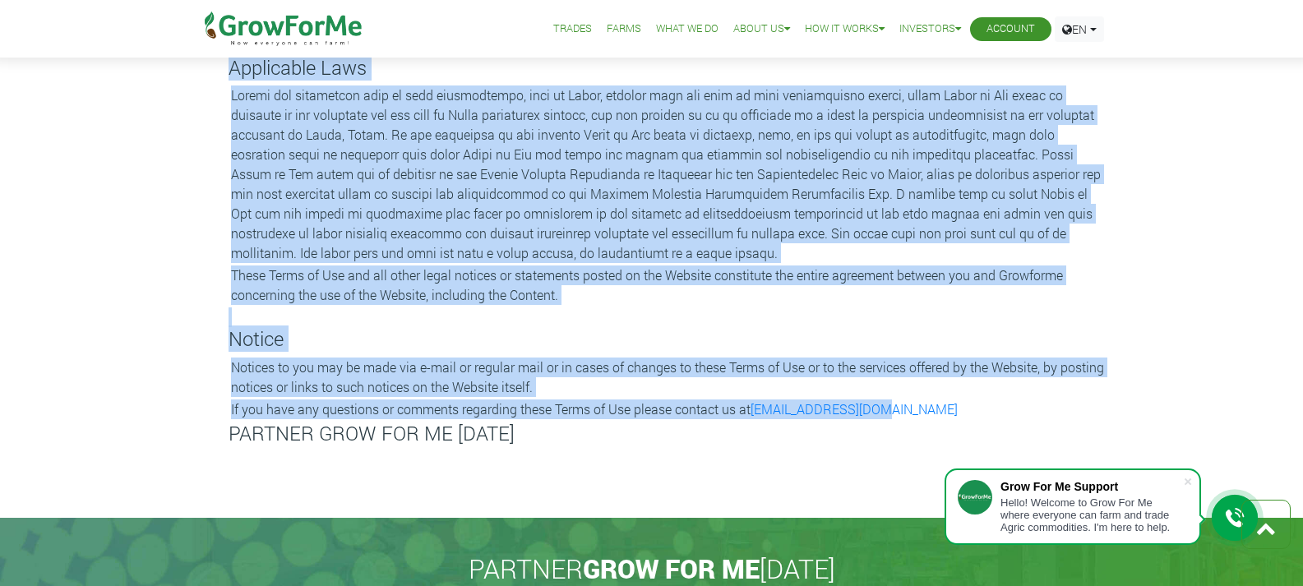 The width and height of the screenshot is (1303, 586). What do you see at coordinates (668, 409) in the screenshot?
I see `p: If you have any questions or comments regarding these Terms of Use please contact us at` at bounding box center [668, 409].